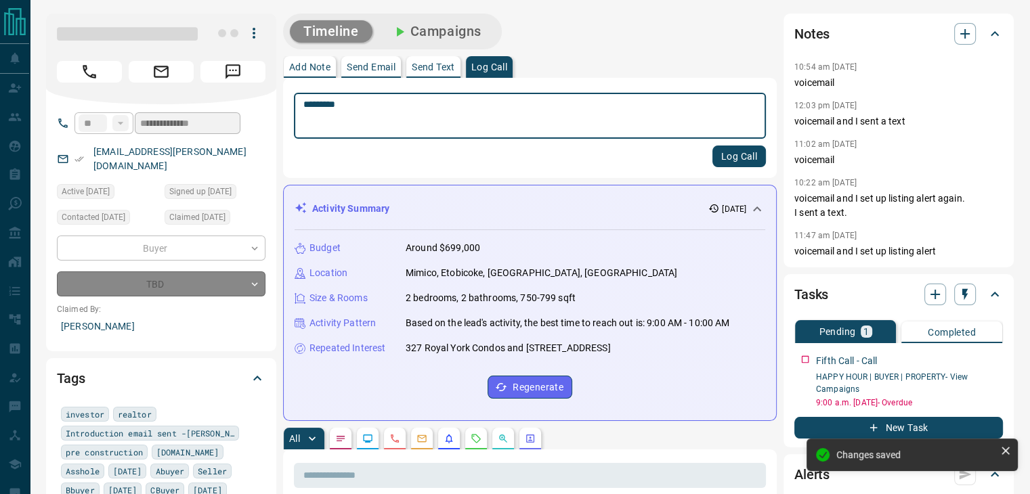 The width and height of the screenshot is (1030, 494). Describe the element at coordinates (135, 415) in the screenshot. I see `span: realtor` at that location.